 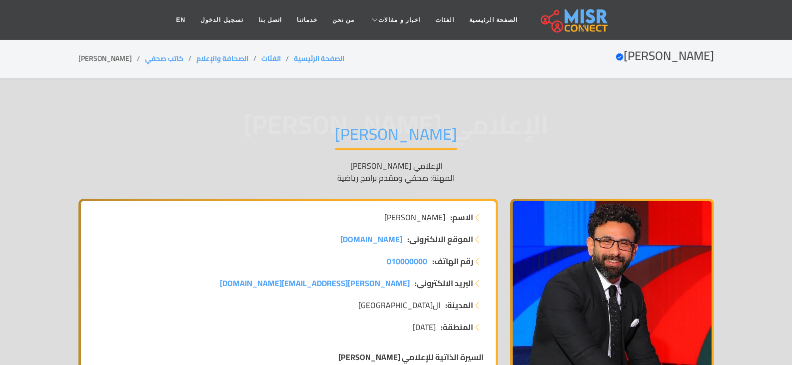 What do you see at coordinates (457, 327) in the screenshot?
I see `strong: المنطقة:` at bounding box center [457, 327].